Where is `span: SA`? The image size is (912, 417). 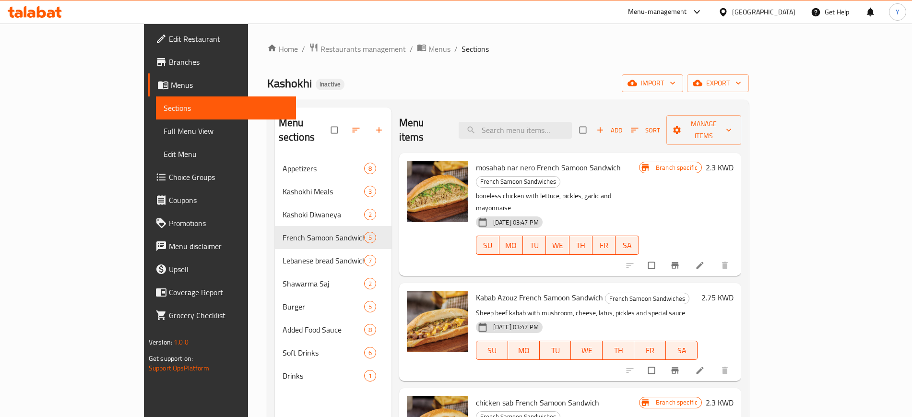 span: SA is located at coordinates (627, 245).